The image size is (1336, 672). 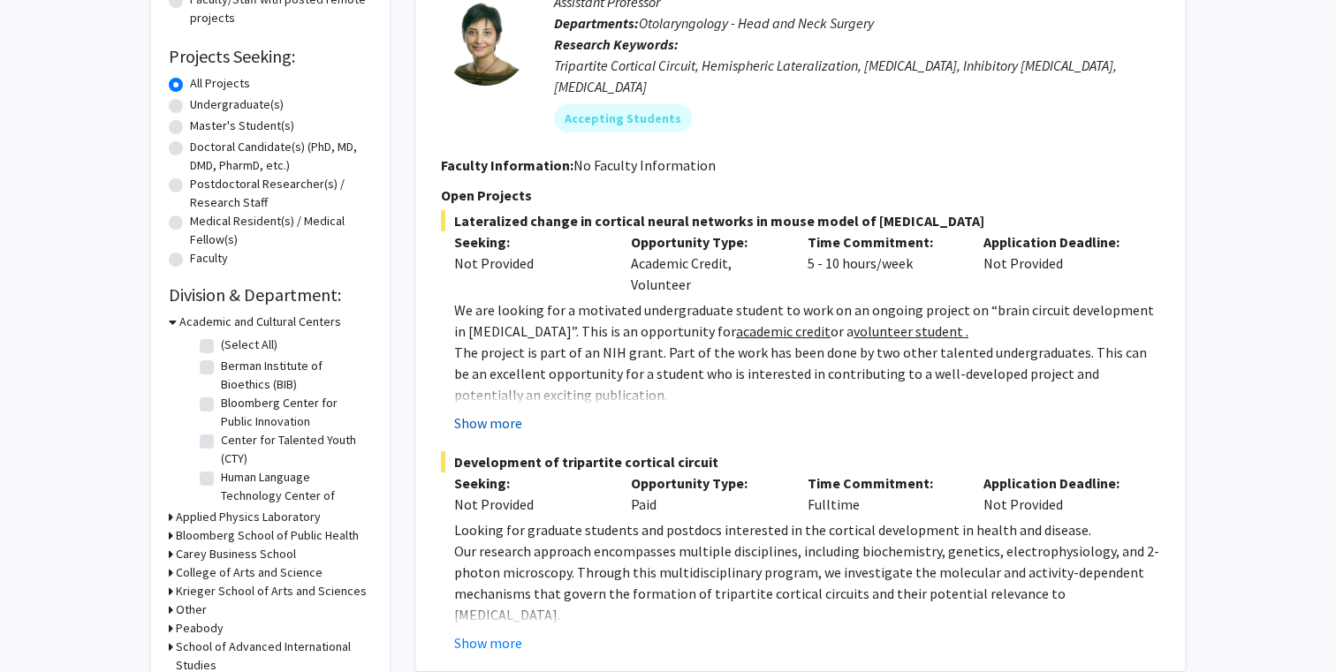 I want to click on h2: Division & Department:, so click(x=270, y=295).